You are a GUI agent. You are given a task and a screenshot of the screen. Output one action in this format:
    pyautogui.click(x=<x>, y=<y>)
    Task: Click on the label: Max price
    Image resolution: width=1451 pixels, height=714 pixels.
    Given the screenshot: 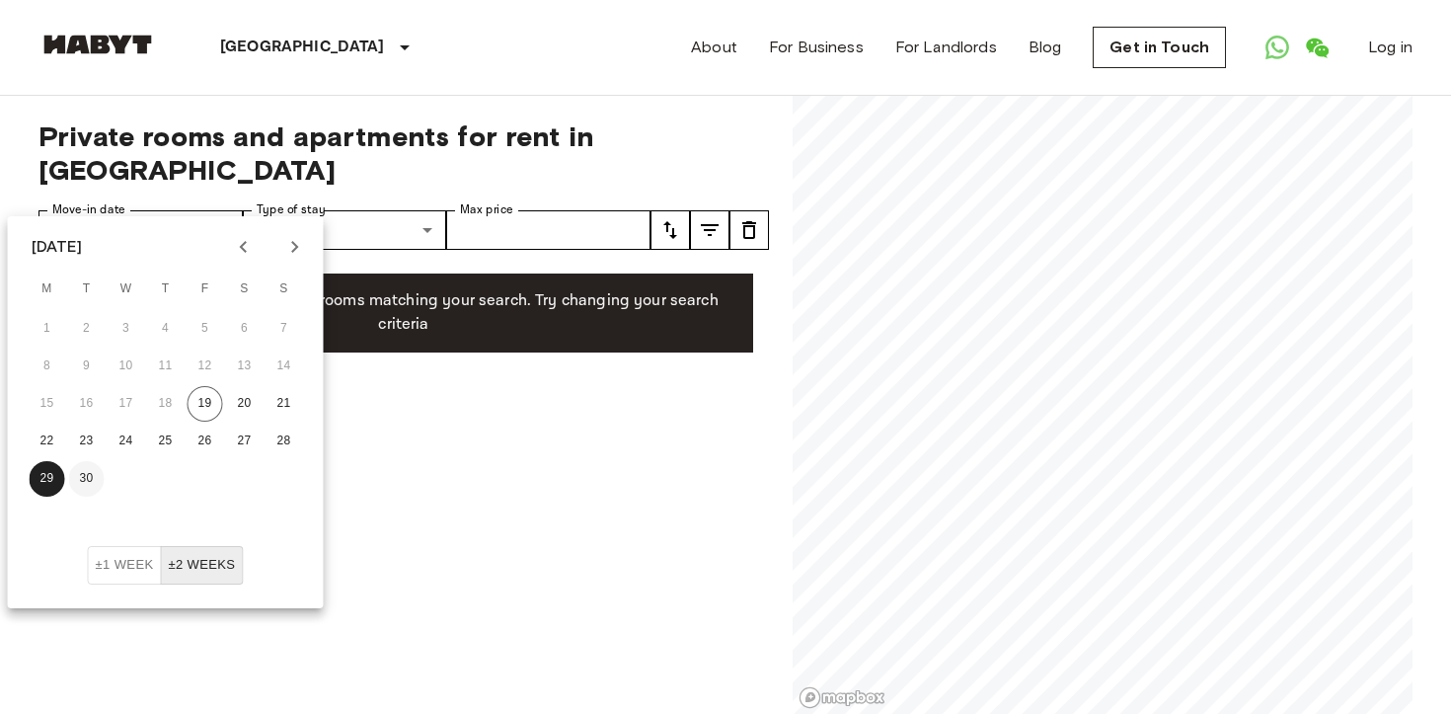 What is the action you would take?
    pyautogui.click(x=487, y=209)
    